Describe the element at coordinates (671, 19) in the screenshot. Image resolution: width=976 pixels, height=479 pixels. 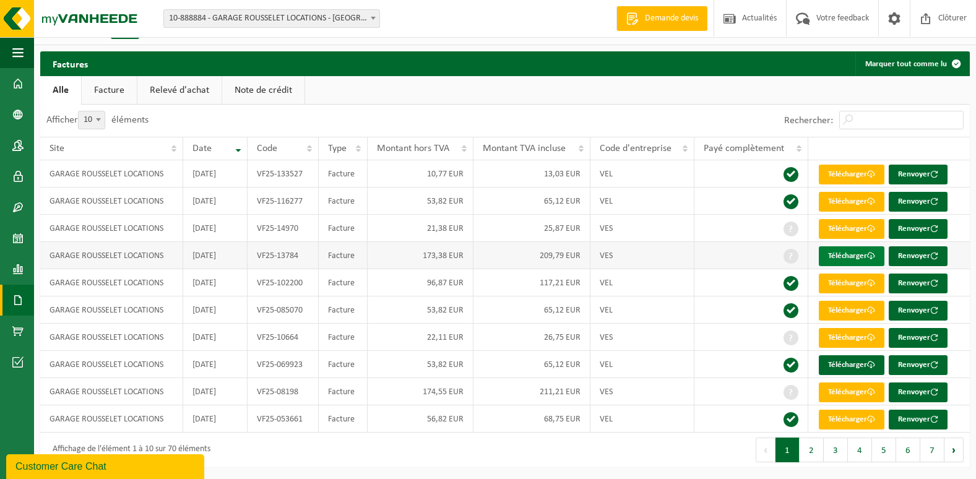
I see `span: Demande devis` at that location.